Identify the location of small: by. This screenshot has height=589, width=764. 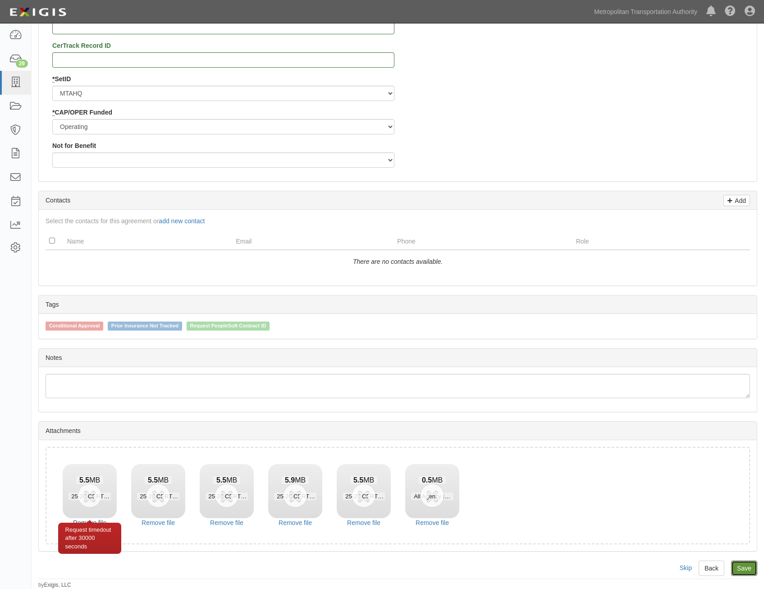
(55, 584).